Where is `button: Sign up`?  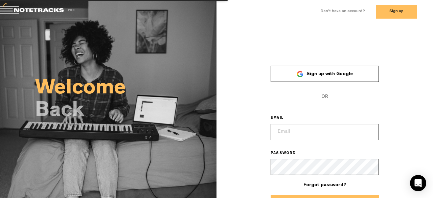
button: Sign up is located at coordinates (397, 12).